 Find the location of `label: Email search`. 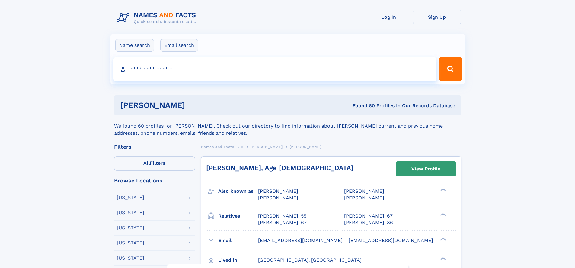

label: Email search is located at coordinates (179, 45).